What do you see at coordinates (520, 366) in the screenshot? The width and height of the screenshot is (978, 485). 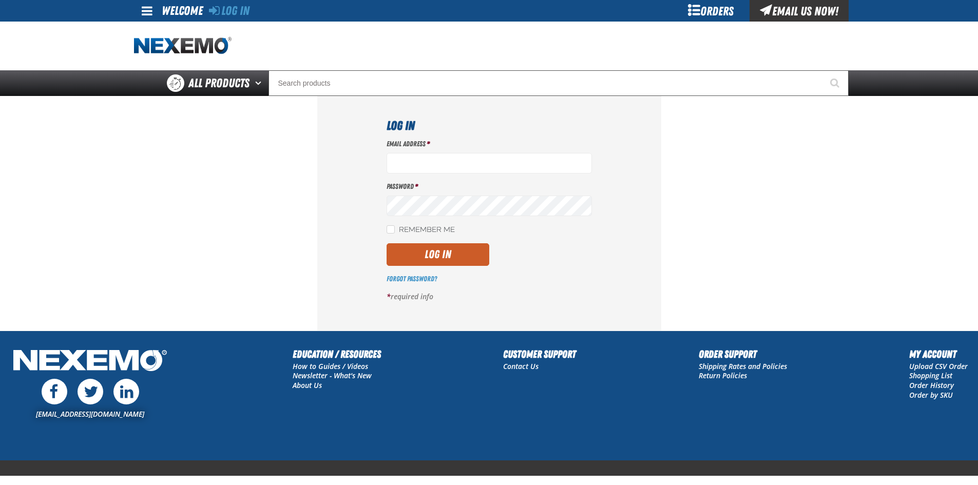 I see `a: Contact Us` at bounding box center [520, 366].